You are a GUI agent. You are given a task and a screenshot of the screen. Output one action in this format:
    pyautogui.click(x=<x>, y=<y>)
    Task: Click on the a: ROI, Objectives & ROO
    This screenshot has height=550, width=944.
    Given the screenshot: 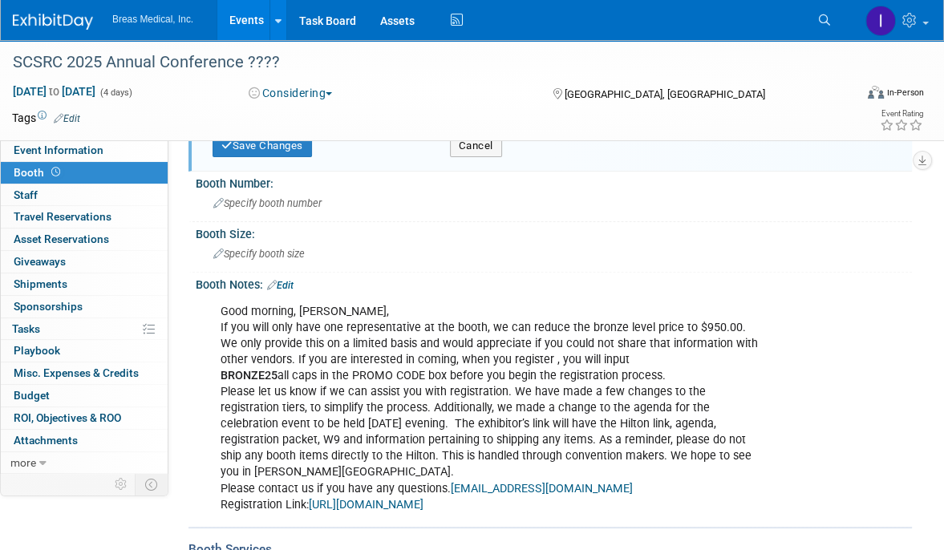 What is the action you would take?
    pyautogui.click(x=84, y=418)
    